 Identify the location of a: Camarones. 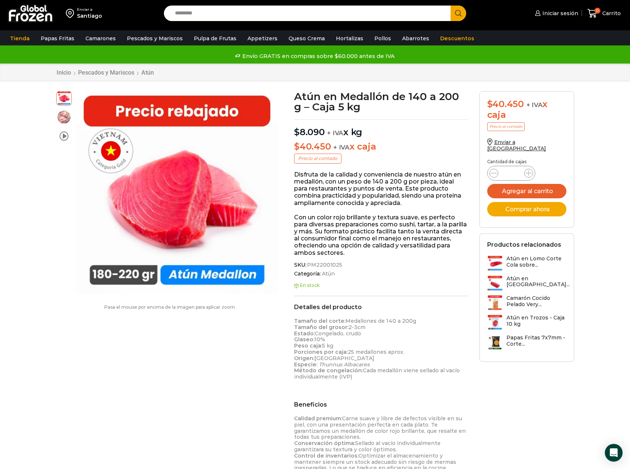
(101, 38).